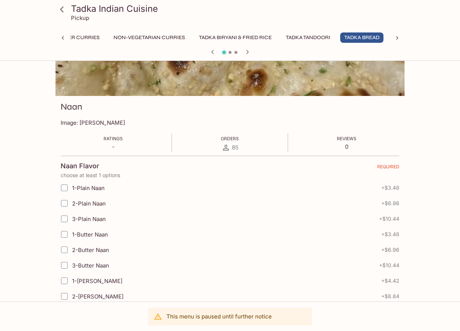 The height and width of the screenshot is (331, 460). Describe the element at coordinates (80, 18) in the screenshot. I see `p: Pickup` at that location.